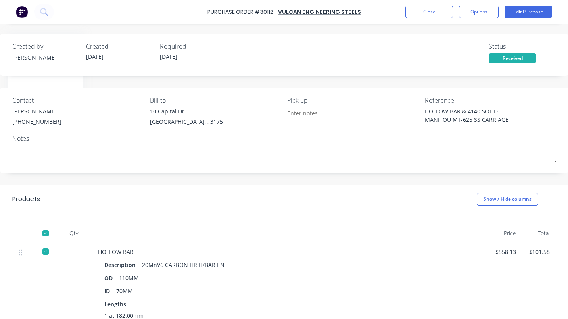 The image size is (568, 319). Describe the element at coordinates (323, 113) in the screenshot. I see `input: Enter notes...` at that location.